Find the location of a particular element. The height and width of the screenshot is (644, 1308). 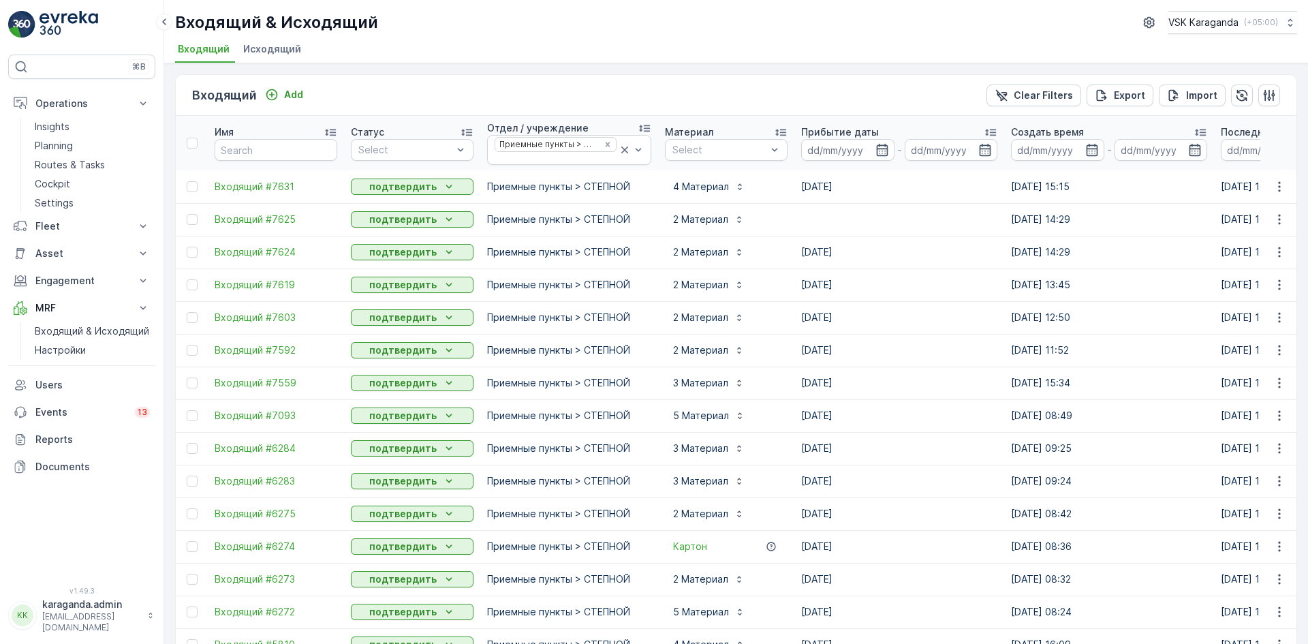

span: v 1.49.3 is located at coordinates (82, 591).